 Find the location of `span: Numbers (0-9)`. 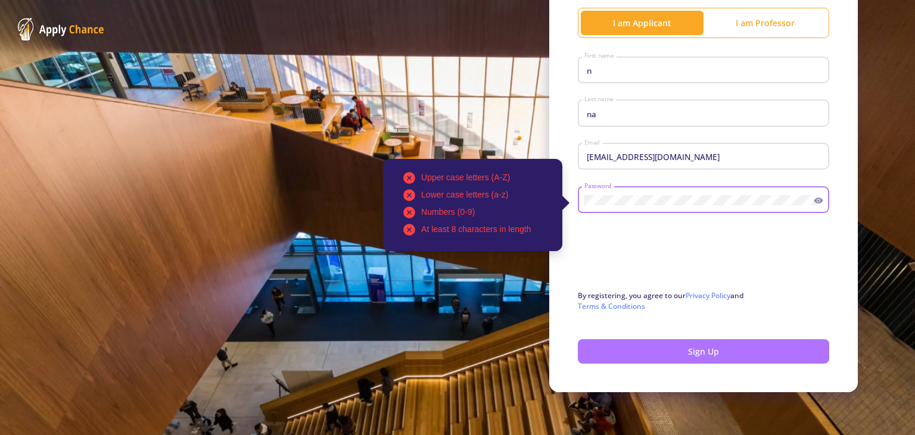

span: Numbers (0-9) is located at coordinates (448, 213).